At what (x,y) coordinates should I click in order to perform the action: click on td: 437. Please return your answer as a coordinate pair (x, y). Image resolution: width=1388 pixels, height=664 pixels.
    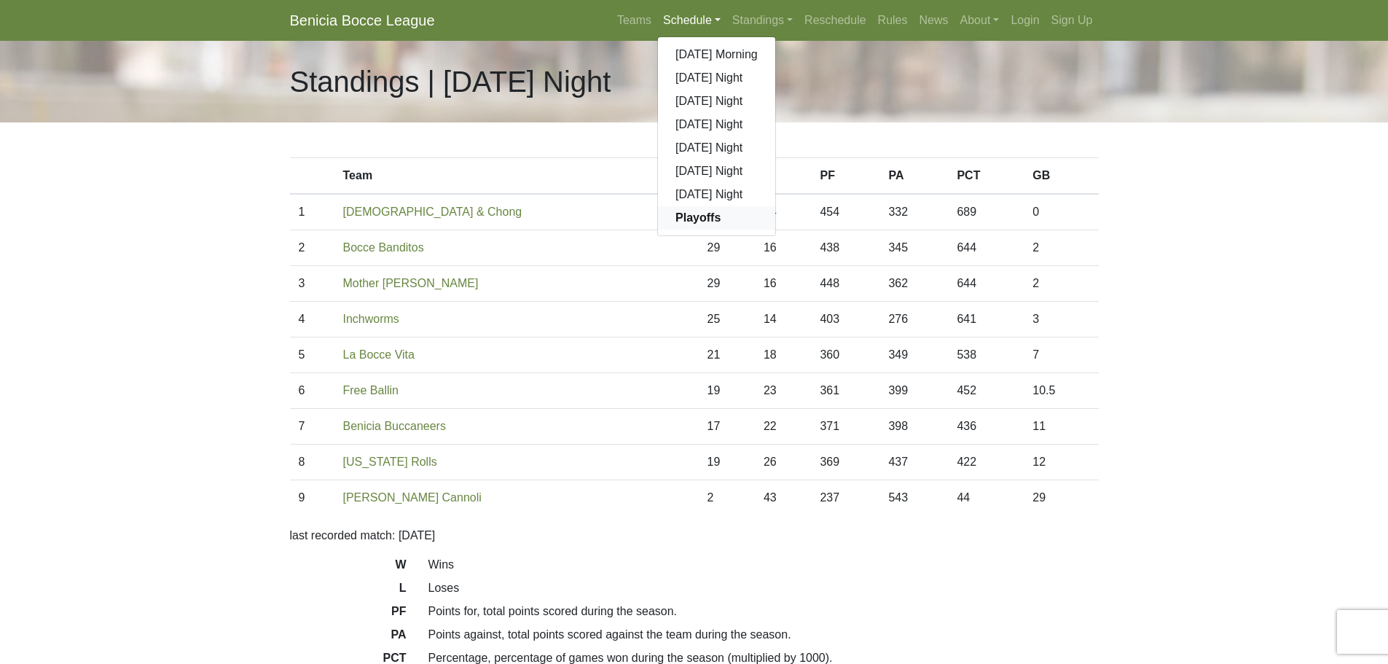
    Looking at the image, I should click on (914, 462).